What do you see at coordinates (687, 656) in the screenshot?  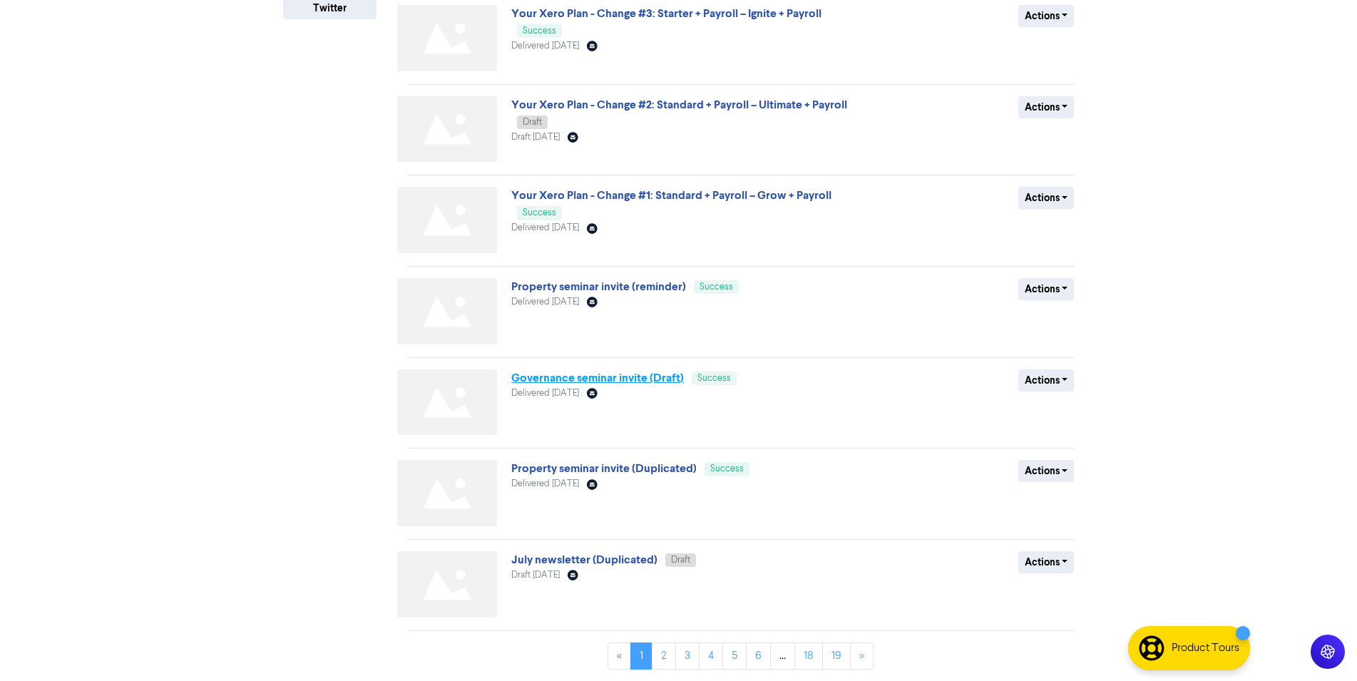 I see `a: Page 3` at bounding box center [687, 656].